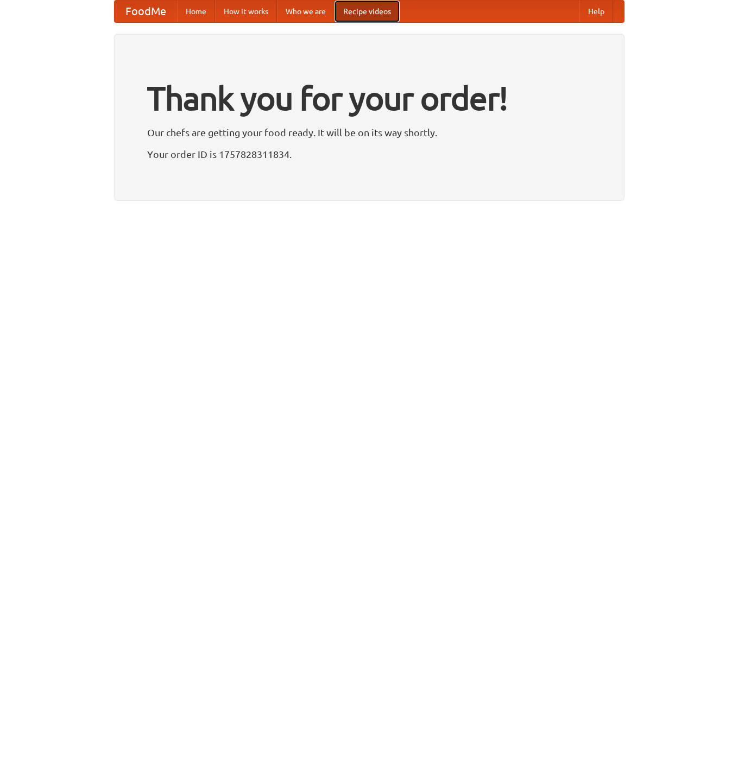 The image size is (738, 768). What do you see at coordinates (369, 154) in the screenshot?
I see `p: Your order ID is 1757828311834.` at bounding box center [369, 154].